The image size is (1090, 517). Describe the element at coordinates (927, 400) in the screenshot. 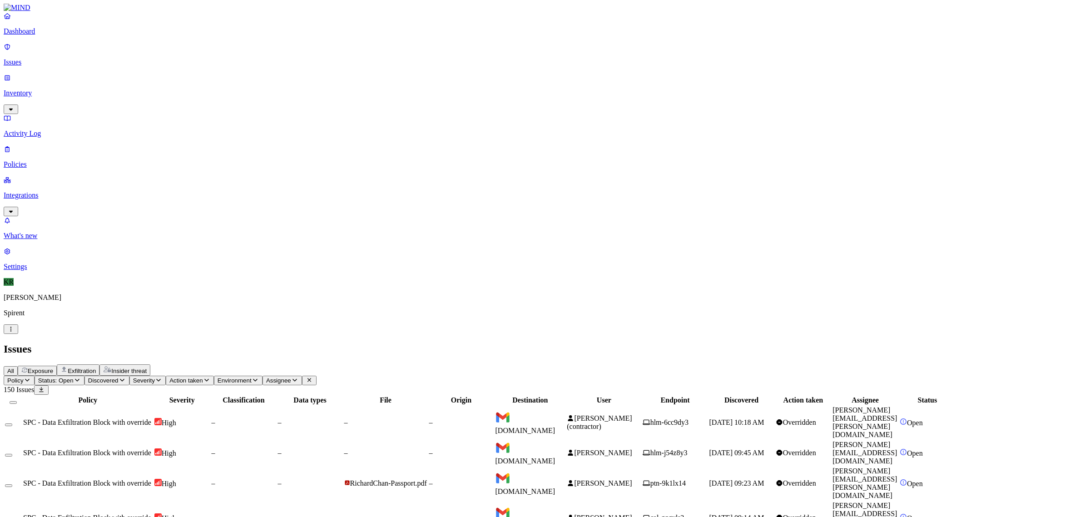

I see `div: Status` at that location.